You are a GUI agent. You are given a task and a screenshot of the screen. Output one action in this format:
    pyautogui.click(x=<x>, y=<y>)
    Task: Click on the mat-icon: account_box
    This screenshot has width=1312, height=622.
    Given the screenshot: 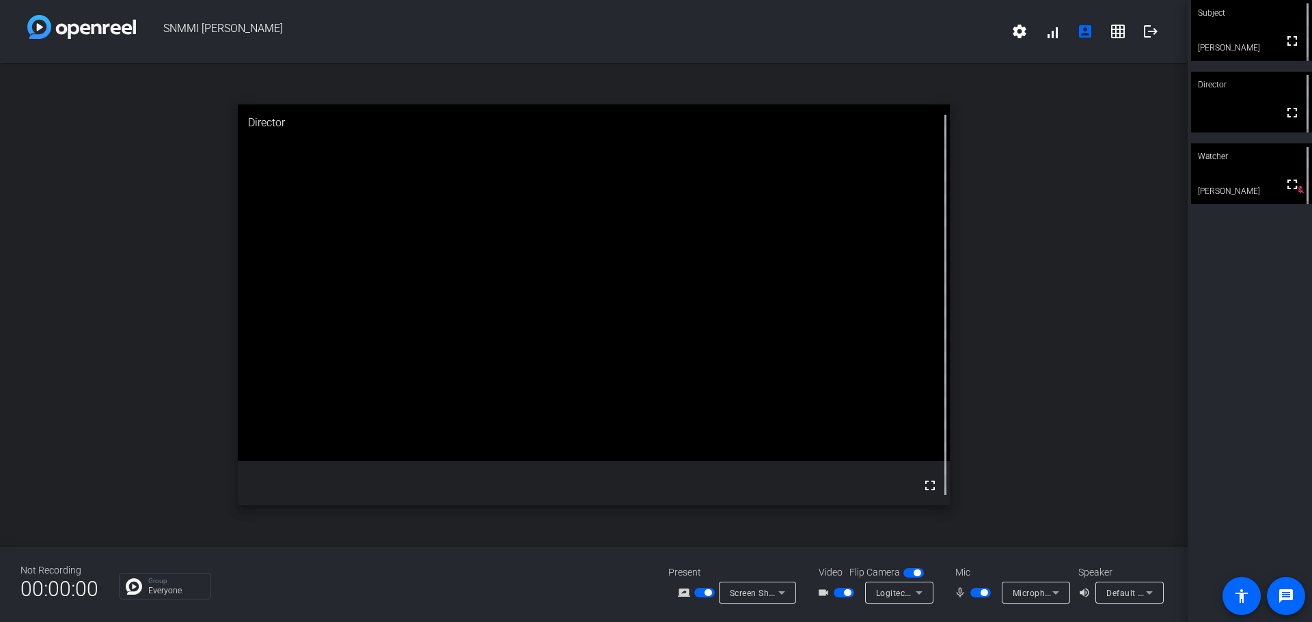 What is the action you would take?
    pyautogui.click(x=1085, y=31)
    